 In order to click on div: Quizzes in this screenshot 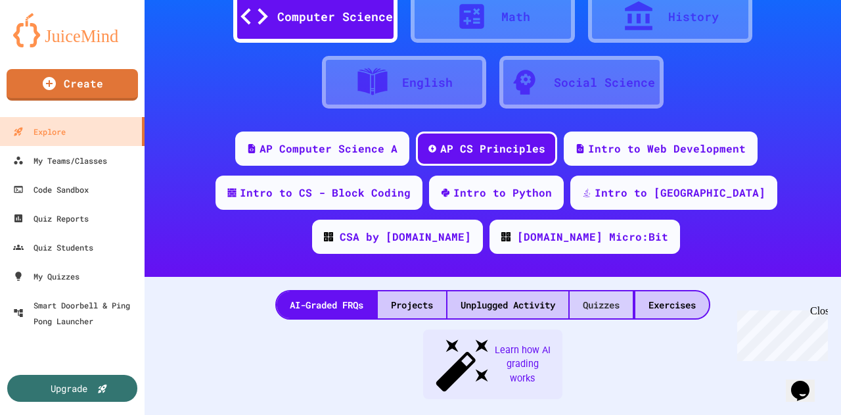, I will do `click(601, 304)`.